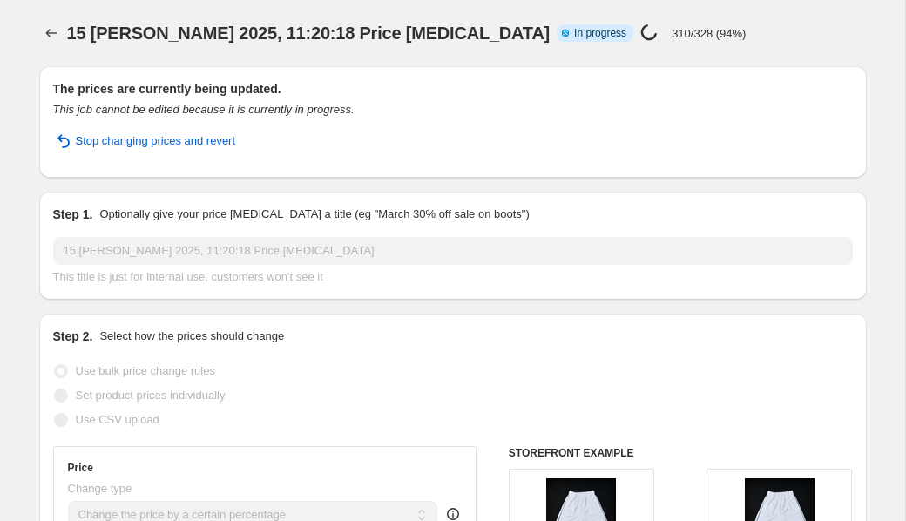 Image resolution: width=906 pixels, height=521 pixels. Describe the element at coordinates (680, 453) in the screenshot. I see `h6: STOREFRONT EXAMPLE` at that location.